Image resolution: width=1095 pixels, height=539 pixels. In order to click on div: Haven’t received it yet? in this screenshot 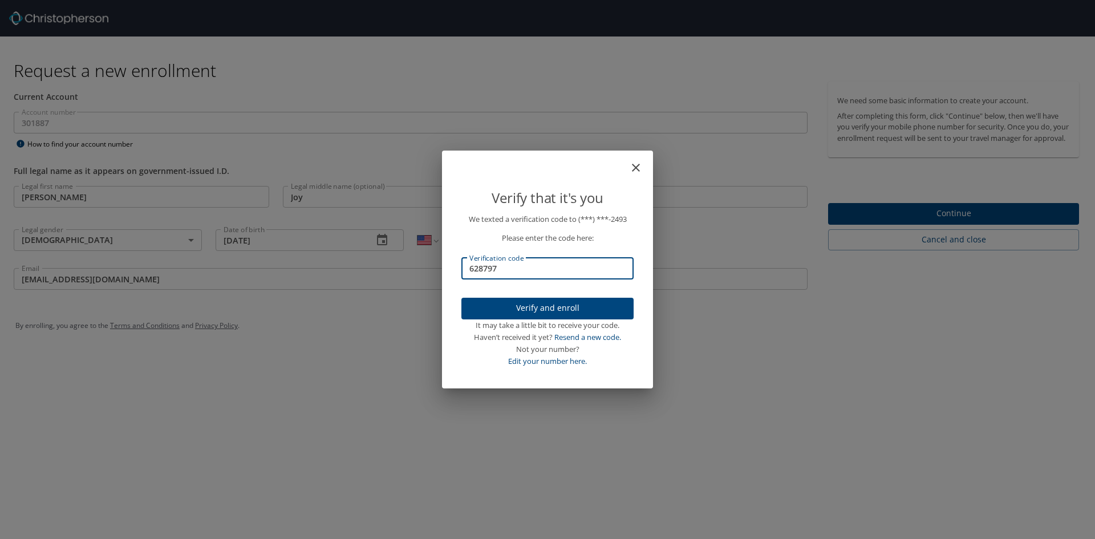, I will do `click(548, 337)`.